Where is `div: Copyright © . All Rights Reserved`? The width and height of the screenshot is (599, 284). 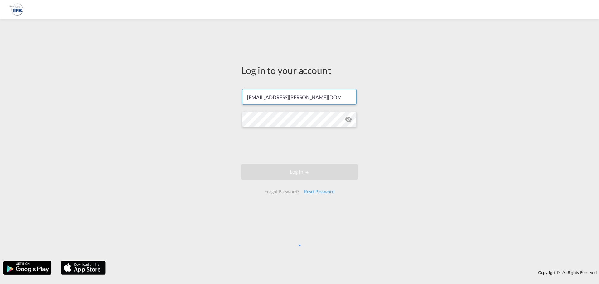
div: Copyright © . All Rights Reserved is located at coordinates (353, 272).